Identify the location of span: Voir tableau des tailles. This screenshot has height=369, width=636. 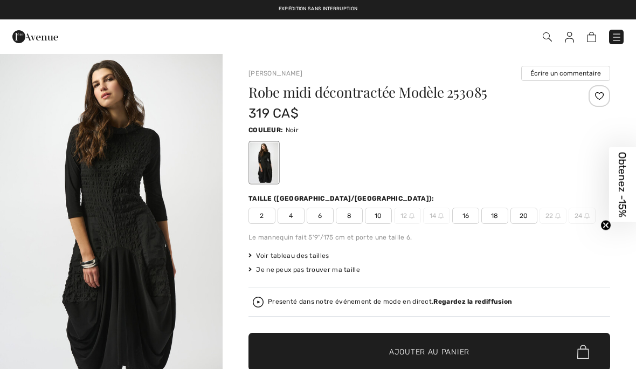
(289, 256).